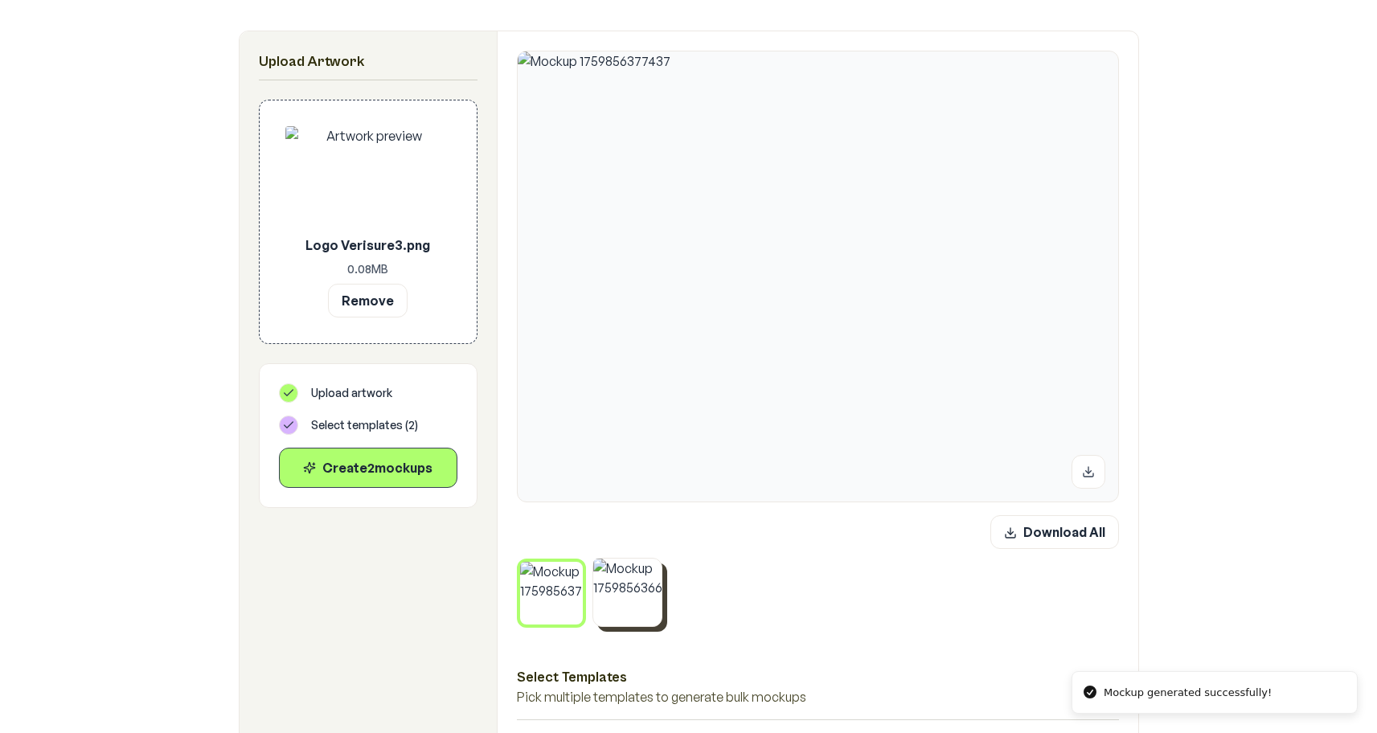 Image resolution: width=1377 pixels, height=733 pixels. Describe the element at coordinates (1088, 472) in the screenshot. I see `button: Download mockup` at that location.